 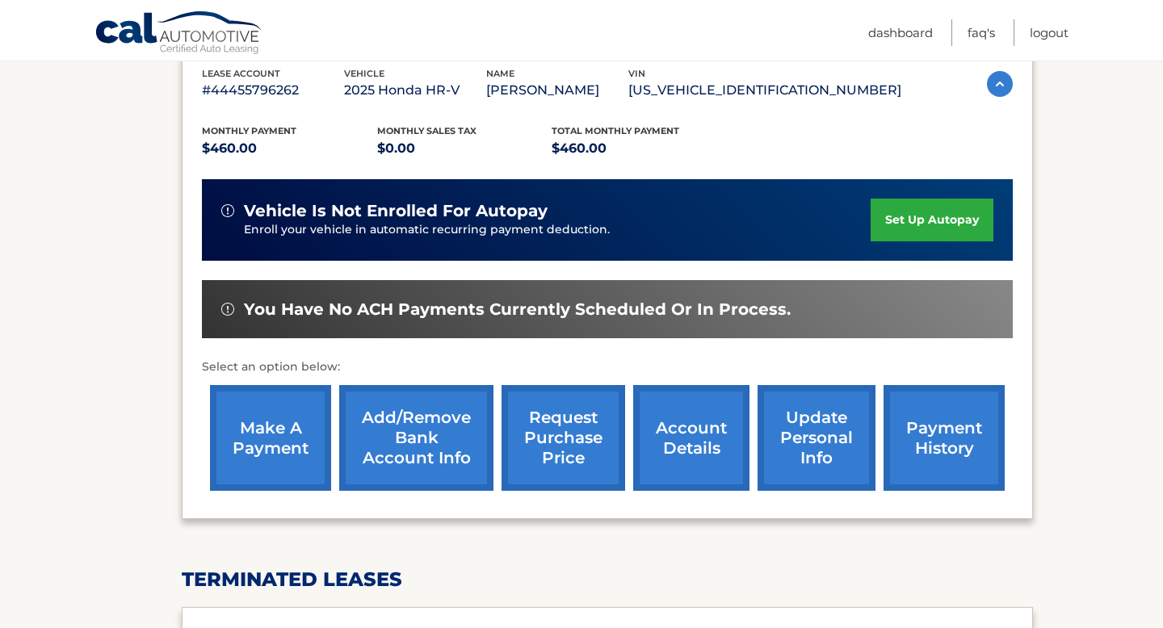 What do you see at coordinates (271, 438) in the screenshot?
I see `a: make a payment` at bounding box center [271, 438].